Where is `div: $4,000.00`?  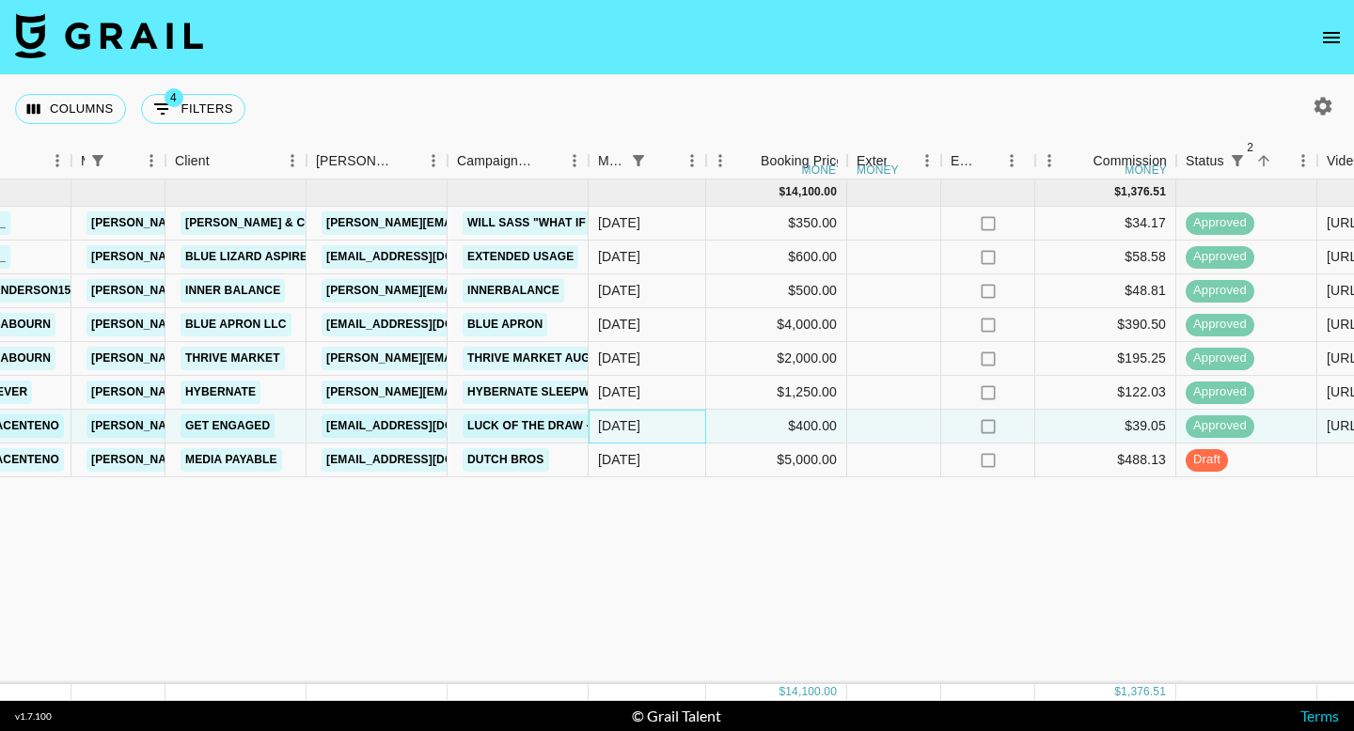 div: $4,000.00 is located at coordinates (776, 325).